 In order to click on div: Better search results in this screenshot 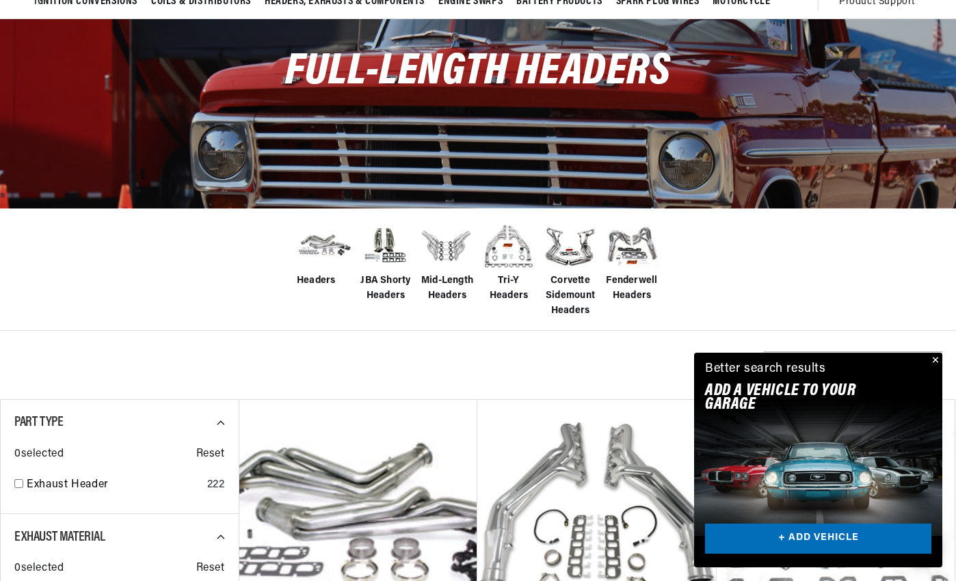, I will do `click(765, 369)`.